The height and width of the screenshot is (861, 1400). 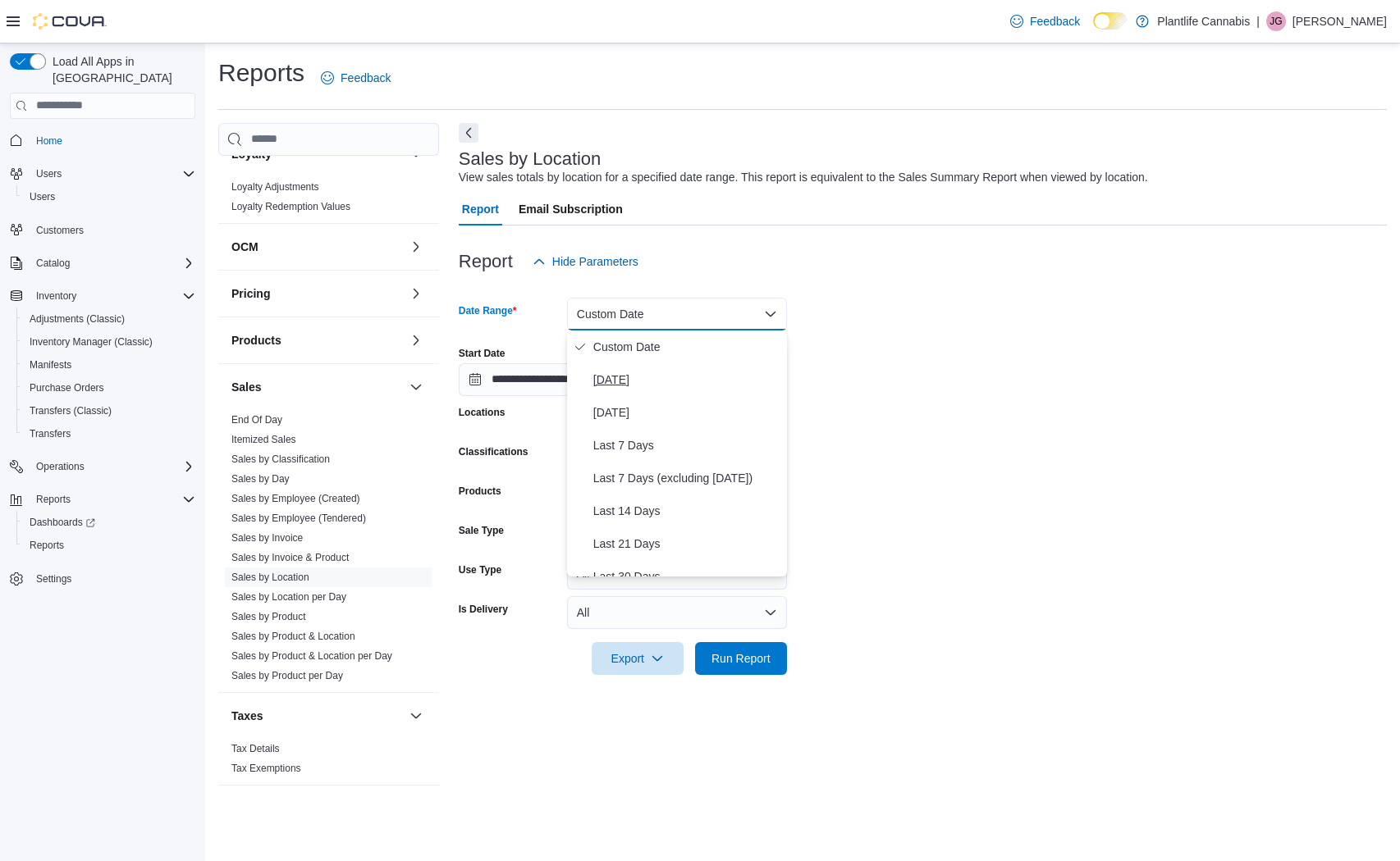 What do you see at coordinates (103, 229) in the screenshot?
I see `button: Customers` at bounding box center [103, 229].